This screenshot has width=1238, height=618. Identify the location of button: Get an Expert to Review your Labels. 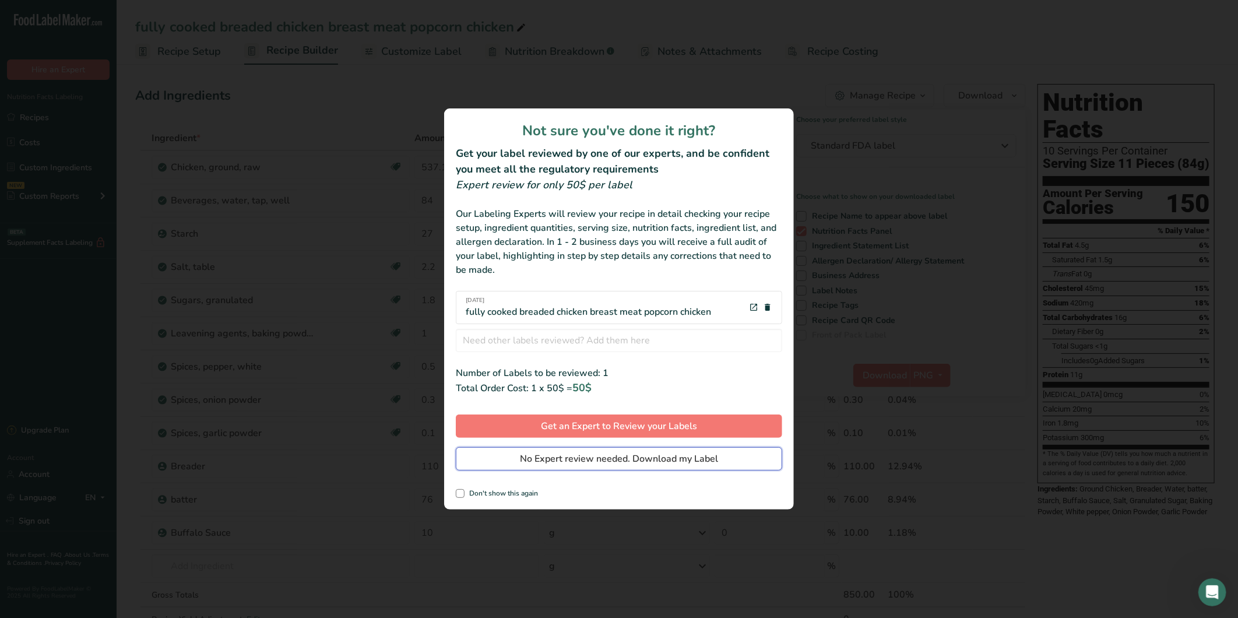
(619, 426).